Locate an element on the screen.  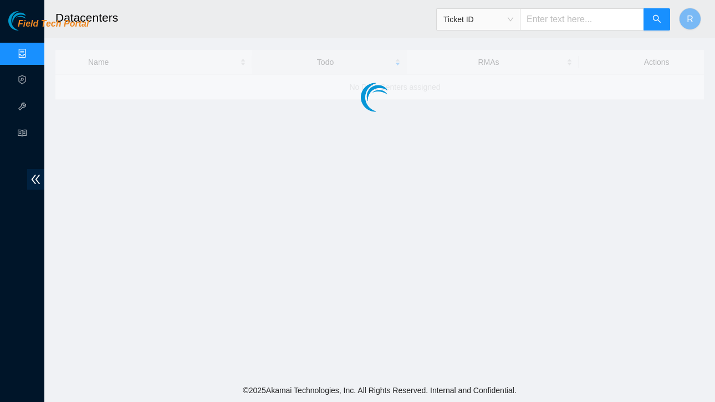
img: Akamai Technologies is located at coordinates (32, 20).